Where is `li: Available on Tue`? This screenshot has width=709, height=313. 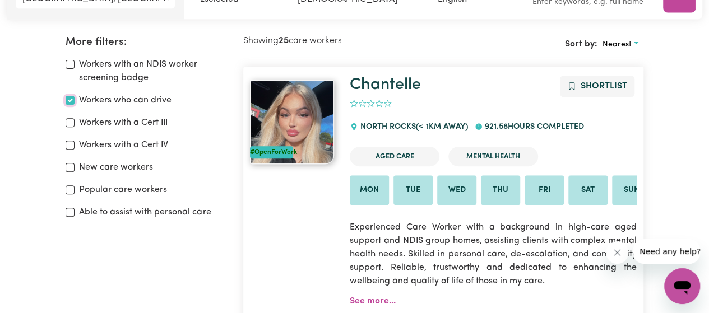
li: Available on Tue is located at coordinates (413, 191).